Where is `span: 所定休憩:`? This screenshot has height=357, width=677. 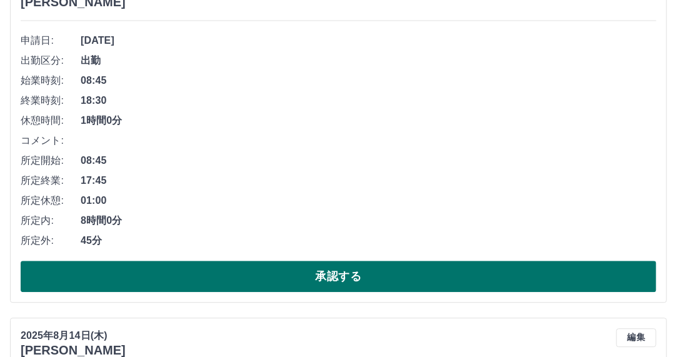
span: 所定休憩: is located at coordinates (51, 201).